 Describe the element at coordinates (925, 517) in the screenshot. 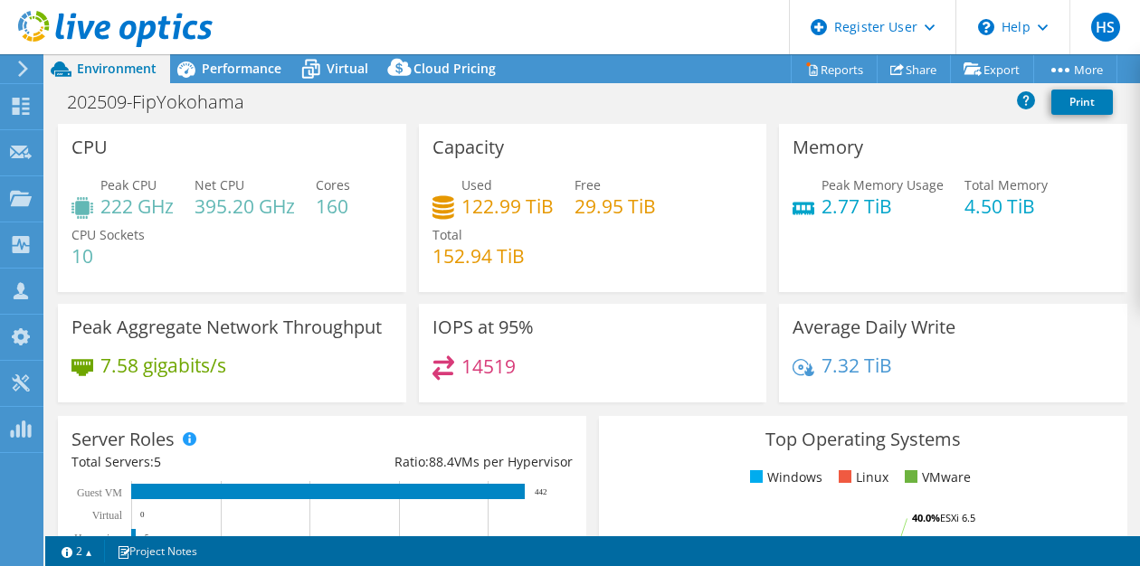

I see `tspan: 40.0%` at that location.